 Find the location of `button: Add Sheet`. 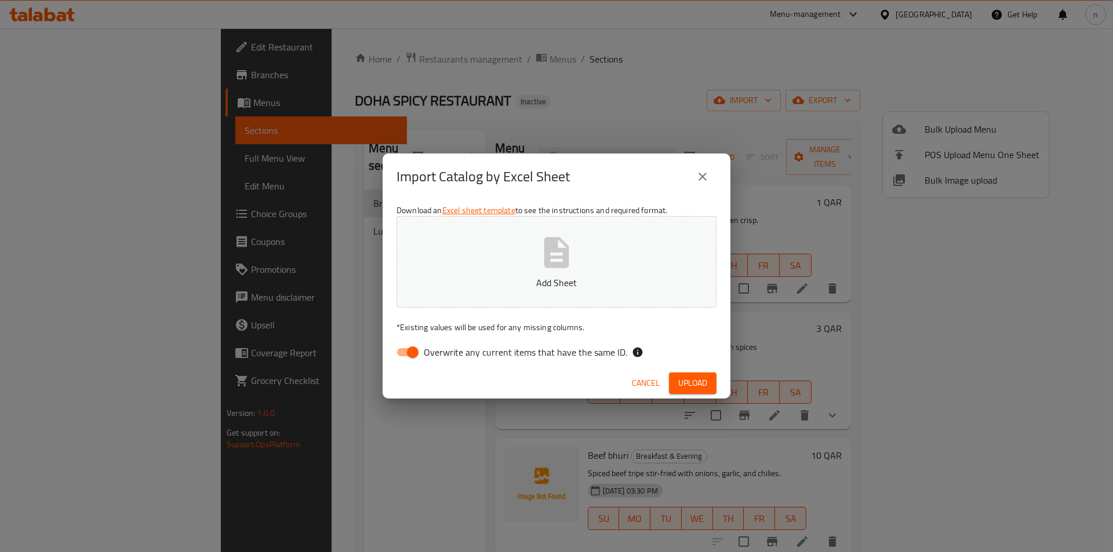

button: Add Sheet is located at coordinates (556, 262).